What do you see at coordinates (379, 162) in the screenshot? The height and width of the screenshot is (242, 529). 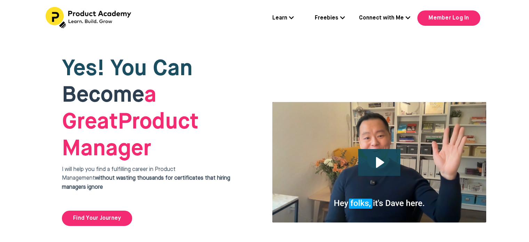 I see `button: Play Video: file-uploads/sites/127338/video/4ffeae-3e1-a2cd-5ad6-eac528a42_Why_I_built_product_ac...` at bounding box center [379, 162].